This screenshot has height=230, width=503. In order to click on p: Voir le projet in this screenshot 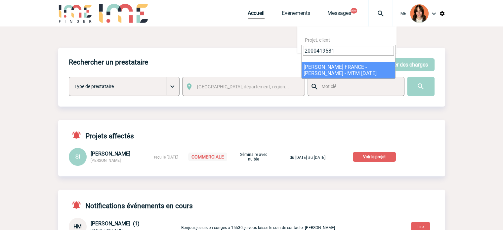, I will do `click(374, 157)`.